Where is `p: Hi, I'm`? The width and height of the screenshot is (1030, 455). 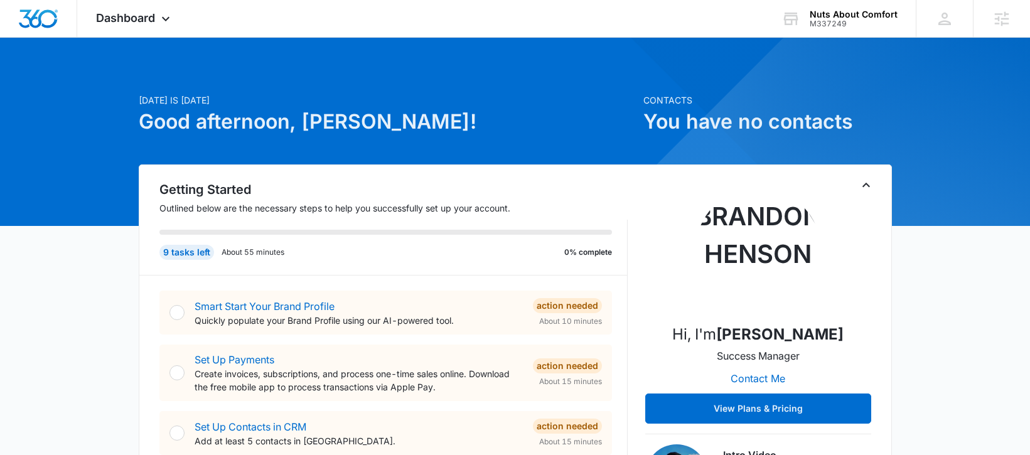 p: Hi, I'm is located at coordinates (758, 335).